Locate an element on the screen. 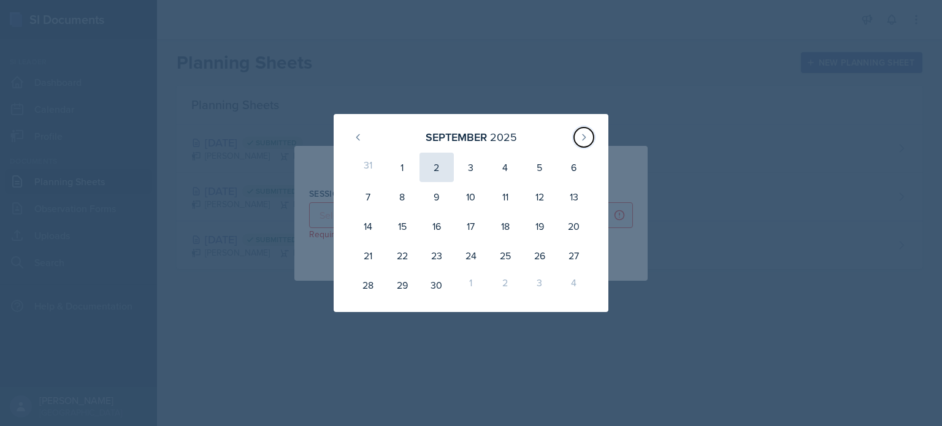 Image resolution: width=942 pixels, height=426 pixels. div: 24 is located at coordinates (471, 256).